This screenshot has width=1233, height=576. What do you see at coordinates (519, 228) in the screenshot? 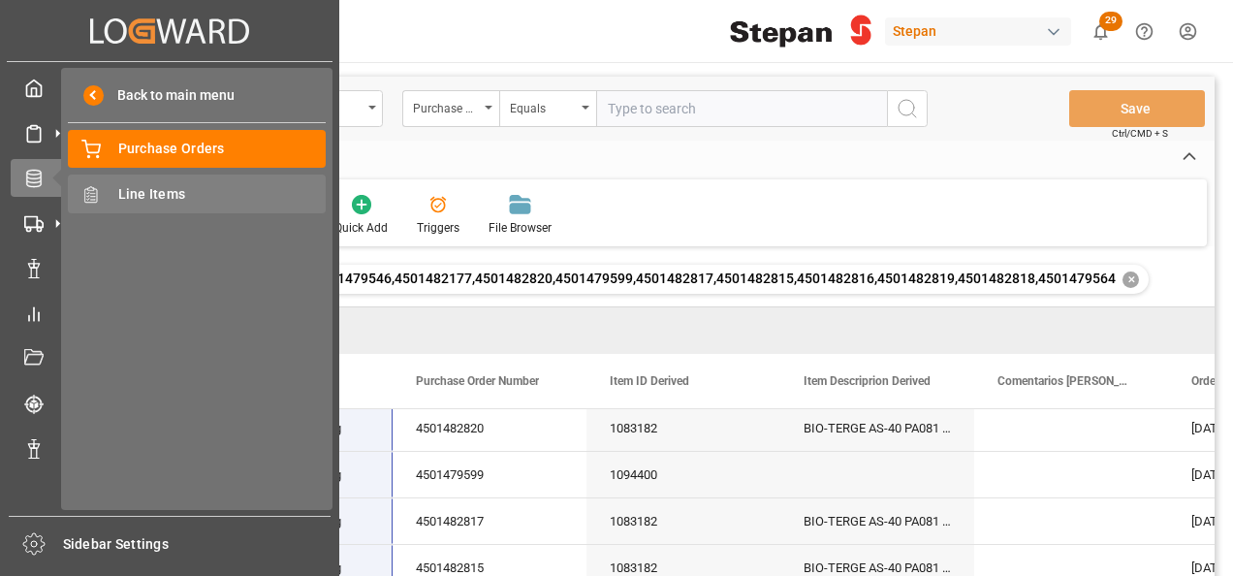
I see `div: File Browser` at bounding box center [519, 228].